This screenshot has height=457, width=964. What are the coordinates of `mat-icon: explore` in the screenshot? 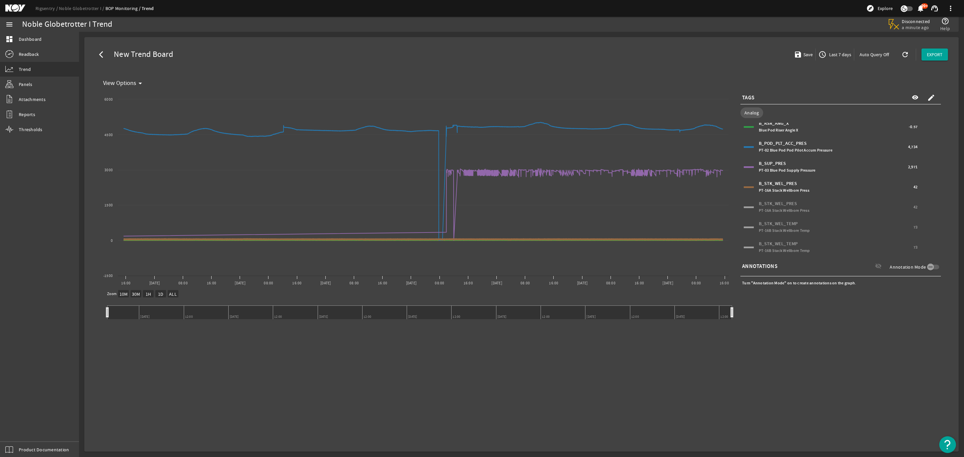 It's located at (870, 8).